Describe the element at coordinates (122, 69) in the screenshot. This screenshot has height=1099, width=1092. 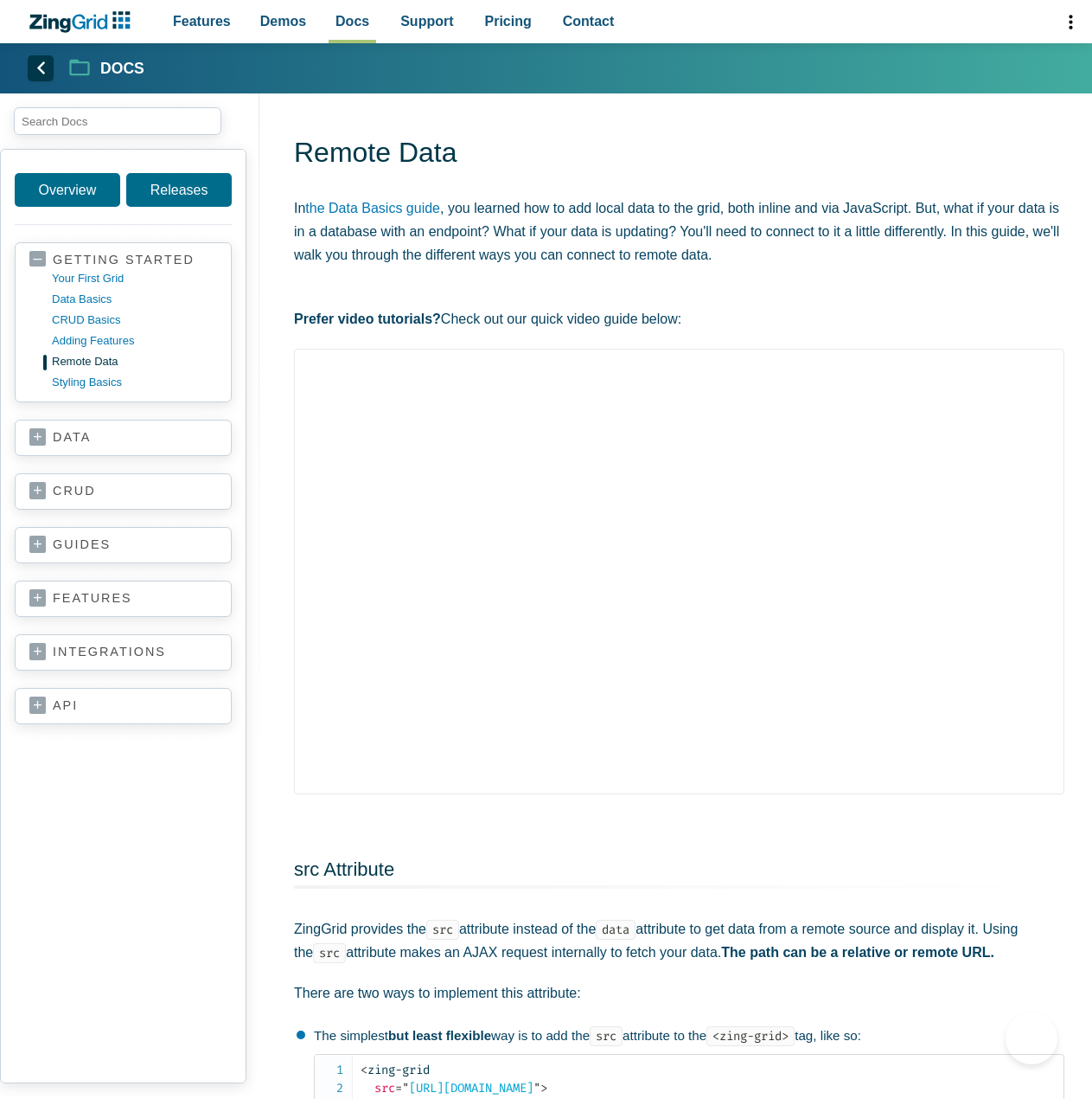
I see `strong: Docs` at that location.